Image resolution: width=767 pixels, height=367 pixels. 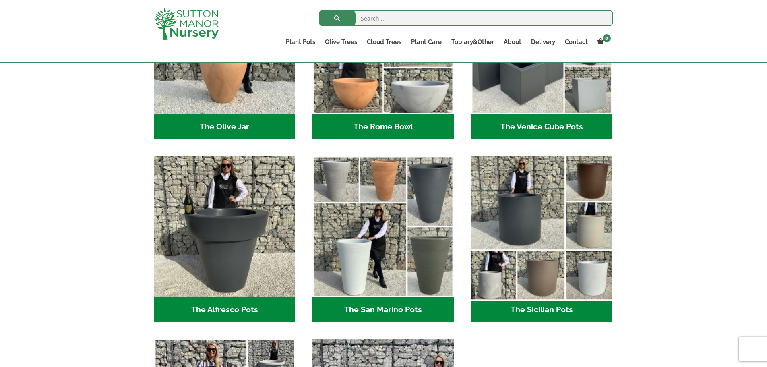 I want to click on input: Search..., so click(x=466, y=18).